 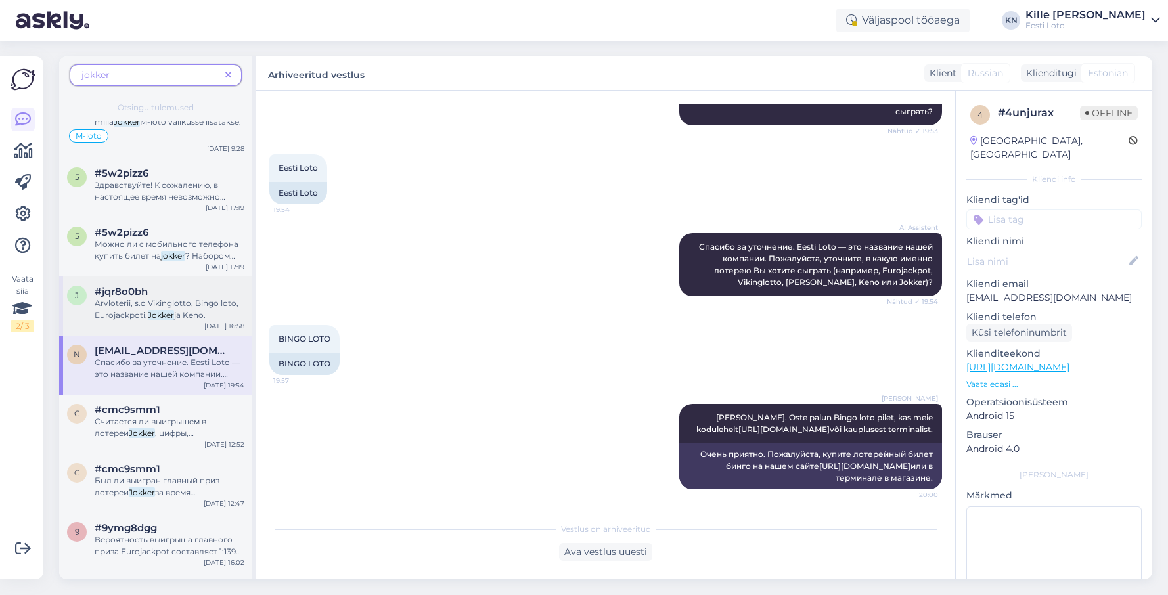 What do you see at coordinates (164, 451) in the screenshot?
I see `span: , цифры, совпадающие с цифрами розыгрыша, но расположенные в другом порядке?` at bounding box center [164, 451].